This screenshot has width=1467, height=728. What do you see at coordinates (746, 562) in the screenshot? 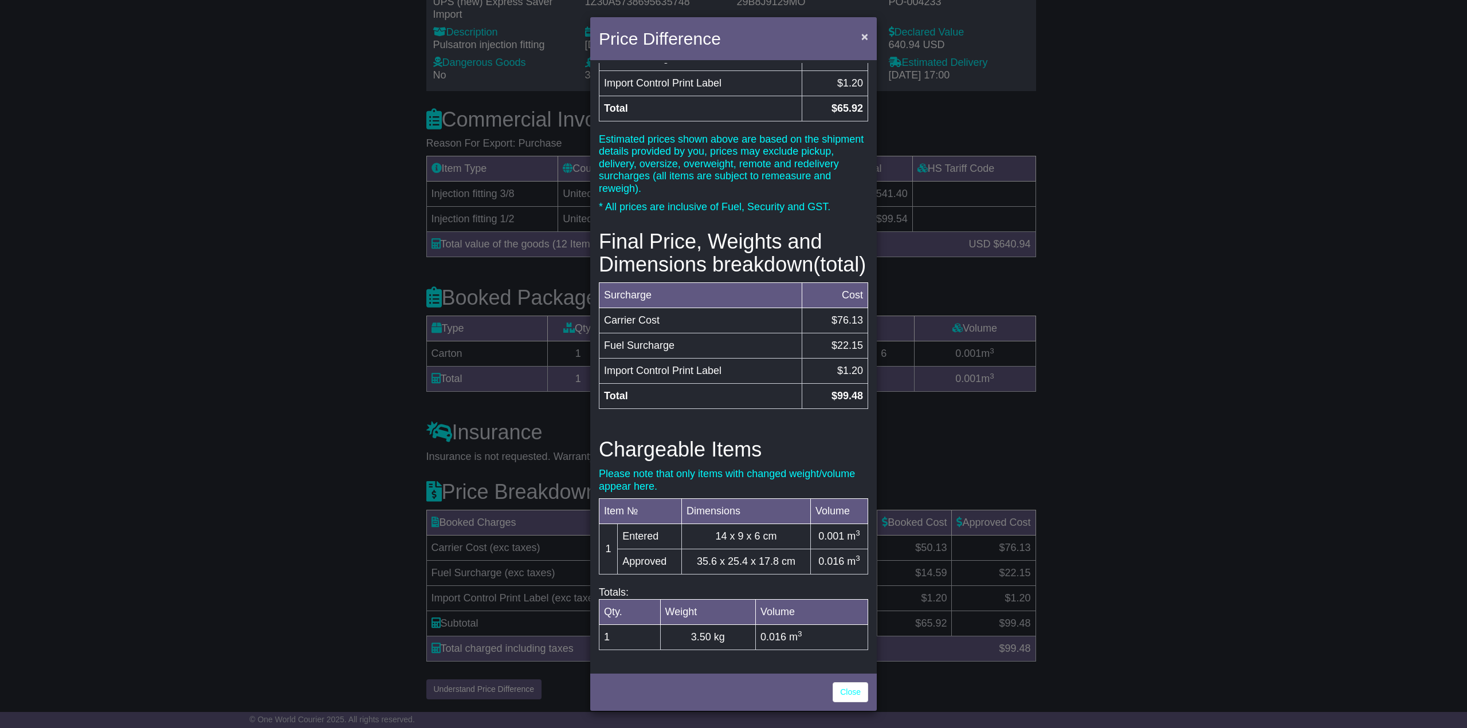
I see `td: 35.6 x 25.4 x 17.8 cm` at bounding box center [746, 562].